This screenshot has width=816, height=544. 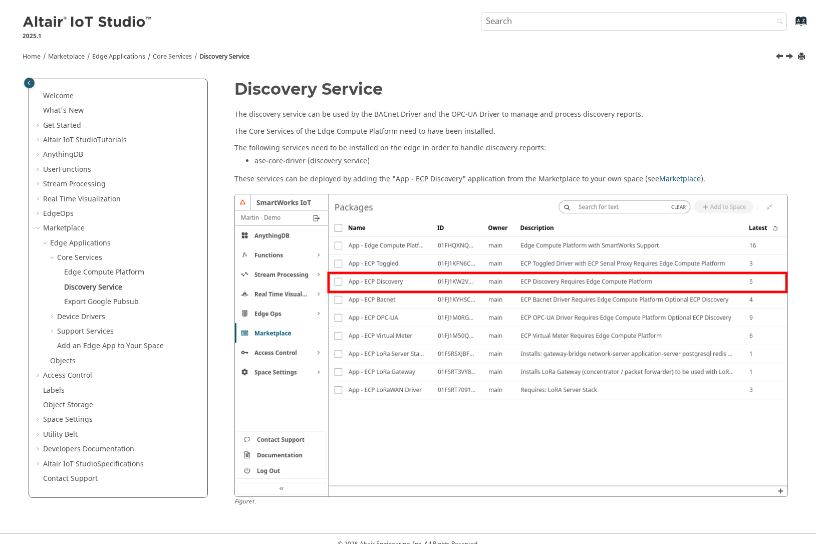 What do you see at coordinates (46, 244) in the screenshot?
I see `span: Collapse Edge Applications` at bounding box center [46, 244].